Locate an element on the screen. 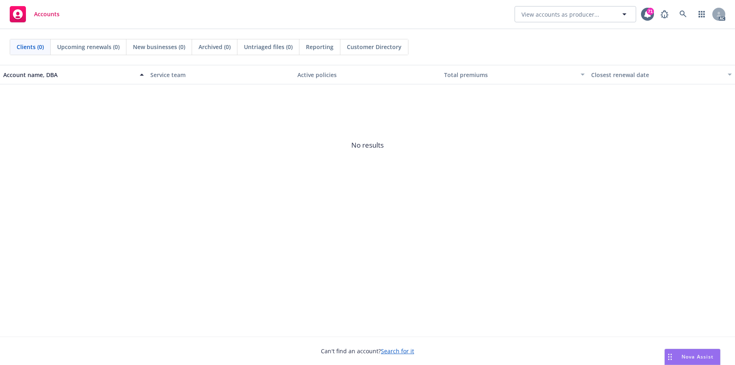 The height and width of the screenshot is (365, 735). span: Reporting is located at coordinates (320, 47).